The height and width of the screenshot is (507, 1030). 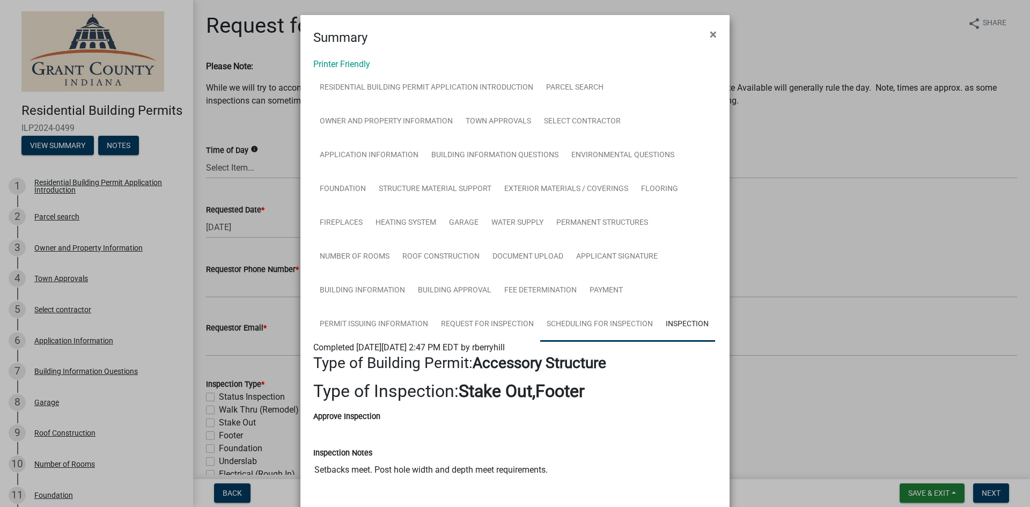 I want to click on a: Request for Inspection, so click(x=487, y=324).